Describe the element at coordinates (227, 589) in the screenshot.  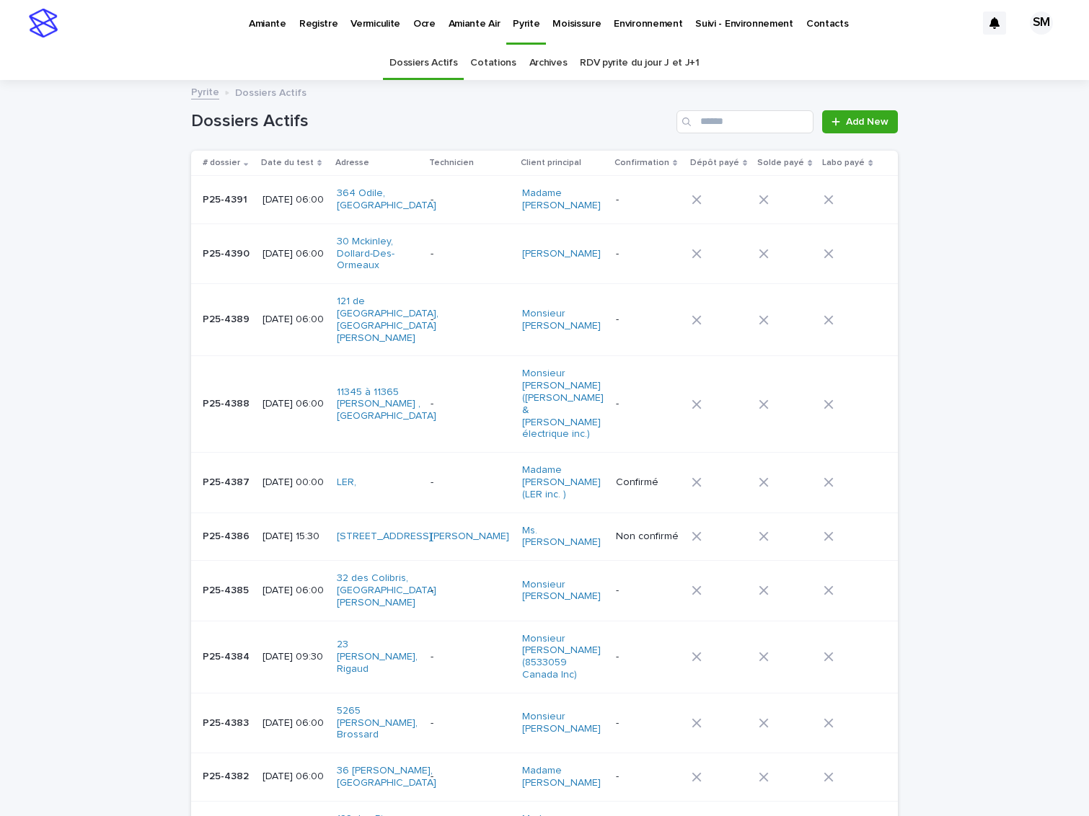
I see `p: P25-4385` at that location.